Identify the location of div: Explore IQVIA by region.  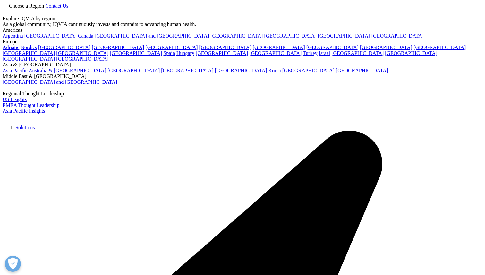
(242, 19).